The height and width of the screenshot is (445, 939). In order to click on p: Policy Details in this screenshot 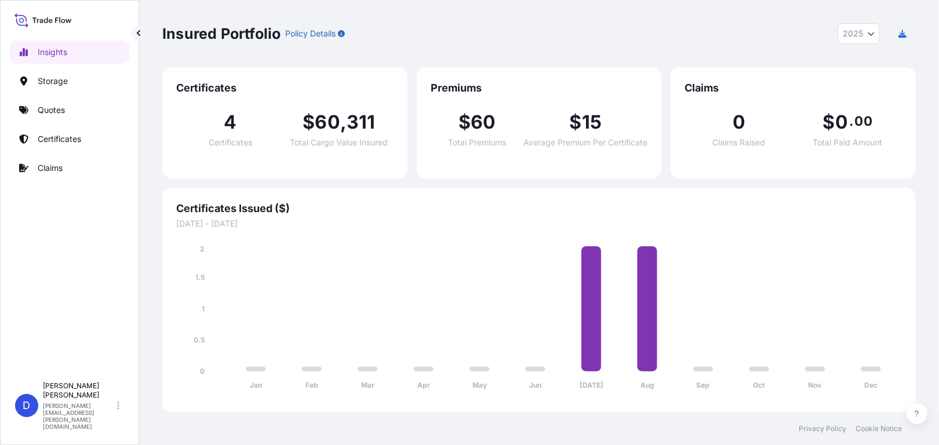, I will do `click(310, 34)`.